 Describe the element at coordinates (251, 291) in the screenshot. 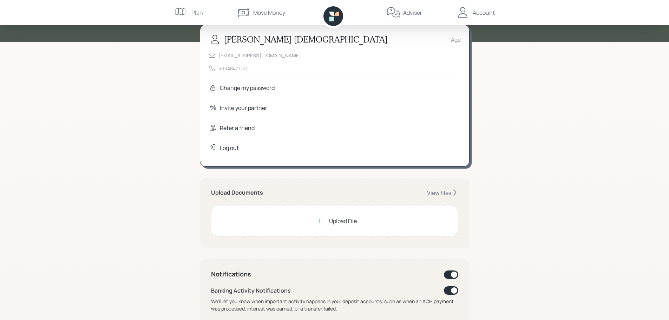

I see `div: Banking Activity Notifications` at that location.